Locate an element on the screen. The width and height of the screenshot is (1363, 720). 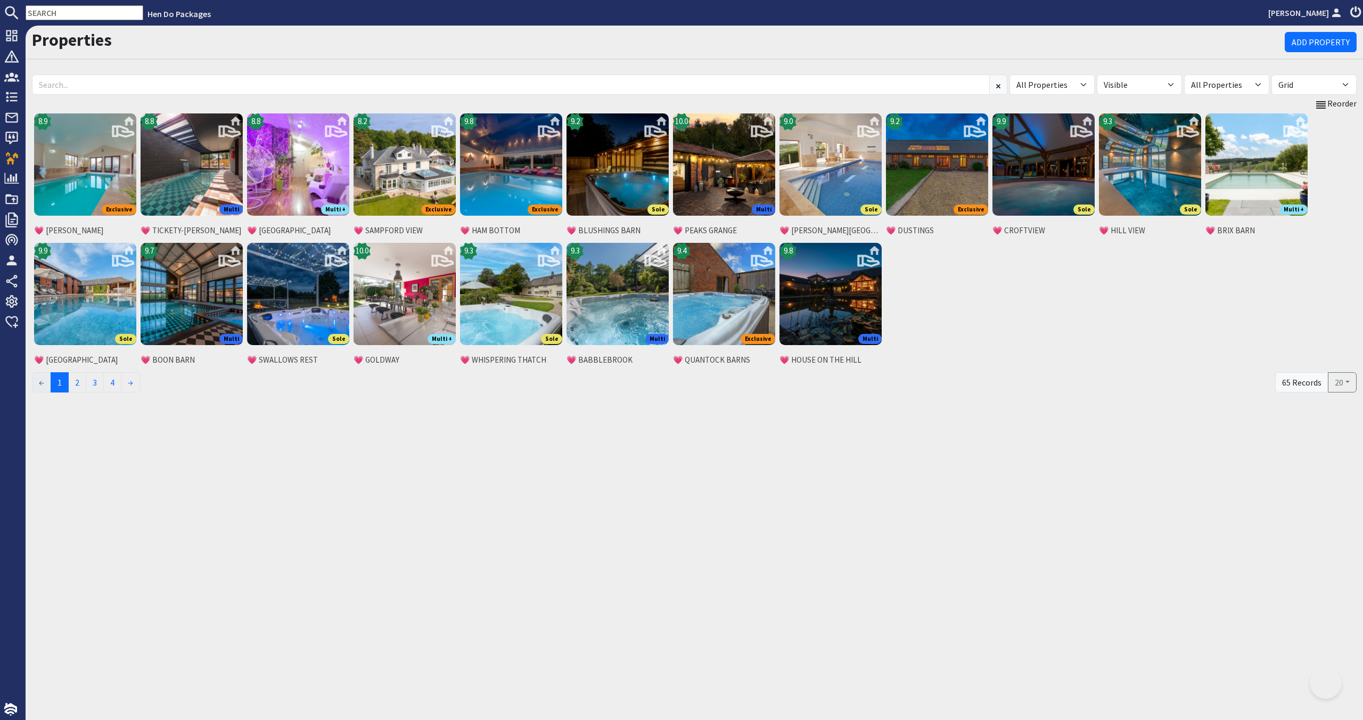
span: 8.2 is located at coordinates (362, 121).